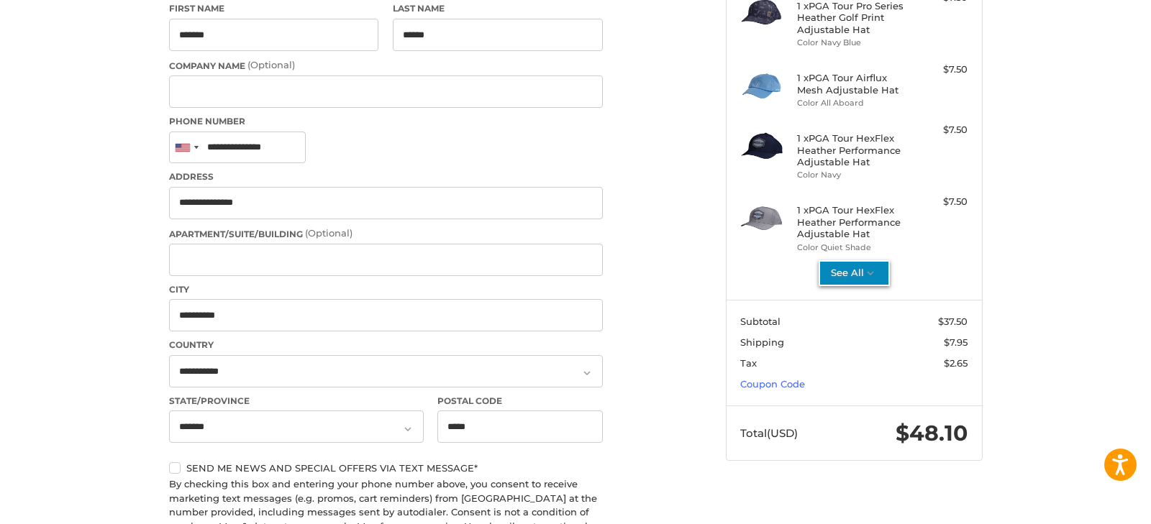  What do you see at coordinates (385, 122) in the screenshot?
I see `label: Phone Number` at bounding box center [385, 122].